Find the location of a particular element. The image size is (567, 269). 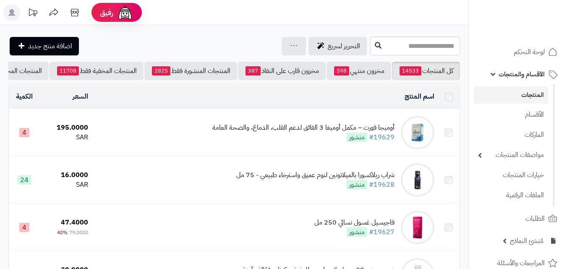

a: تحديثات المنصة is located at coordinates (33, 13).